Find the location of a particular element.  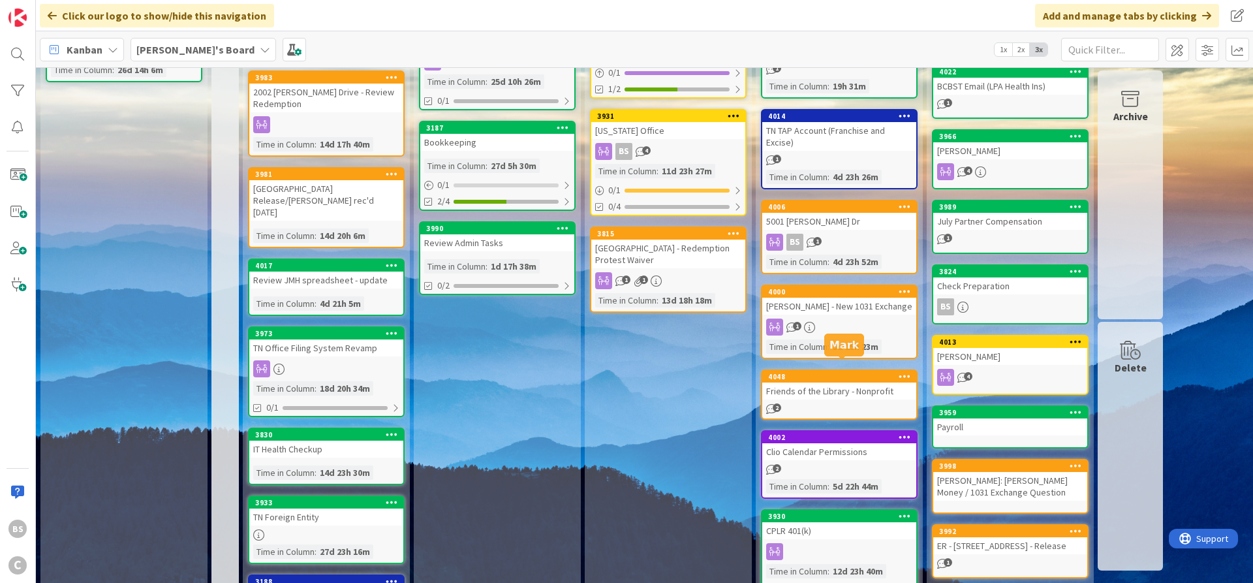

a: 3830IT Health CheckupTime in Column:14d 23h 30m is located at coordinates (326, 456).